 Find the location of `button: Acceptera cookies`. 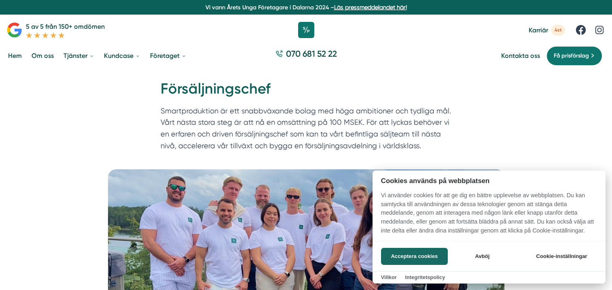

button: Acceptera cookies is located at coordinates (414, 256).